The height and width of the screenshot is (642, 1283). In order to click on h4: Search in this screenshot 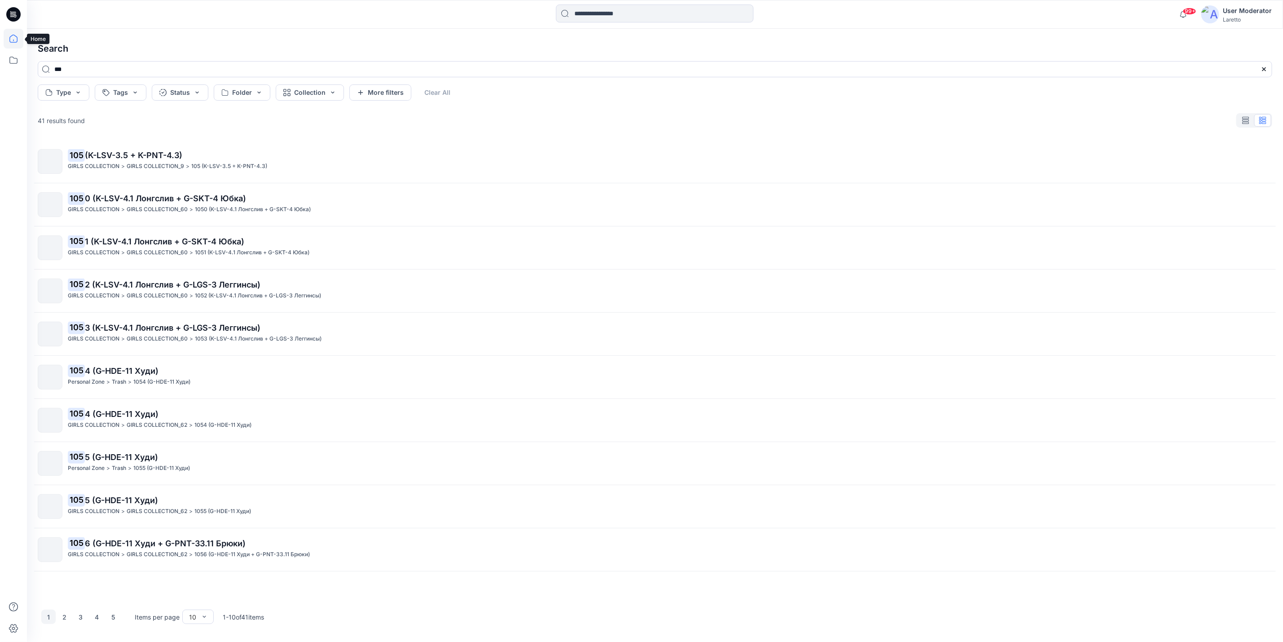, I will do `click(655, 48)`.